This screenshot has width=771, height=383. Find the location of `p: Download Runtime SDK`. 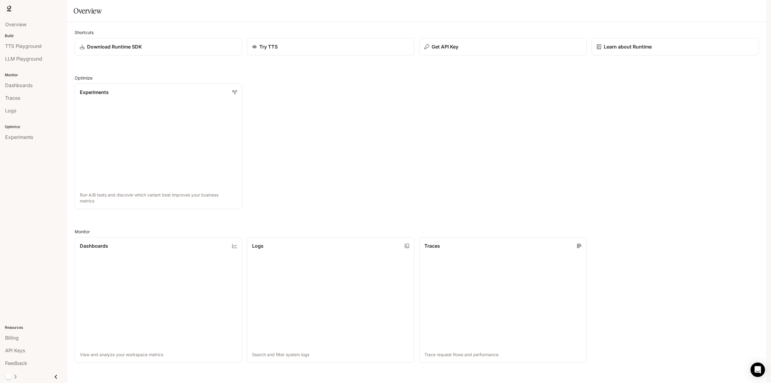

p: Download Runtime SDK is located at coordinates (114, 47).